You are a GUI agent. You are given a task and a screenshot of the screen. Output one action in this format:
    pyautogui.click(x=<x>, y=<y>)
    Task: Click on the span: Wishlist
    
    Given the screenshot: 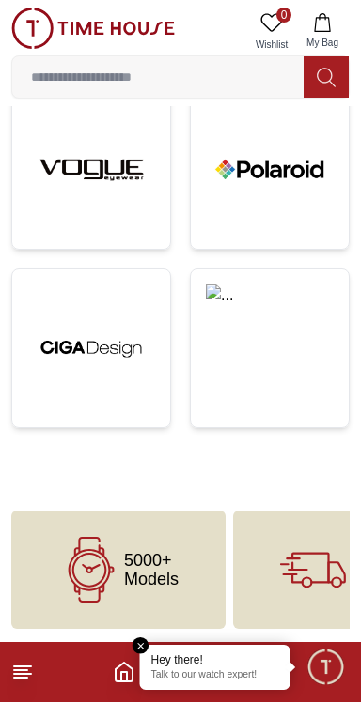 What is the action you would take?
    pyautogui.click(x=271, y=44)
    